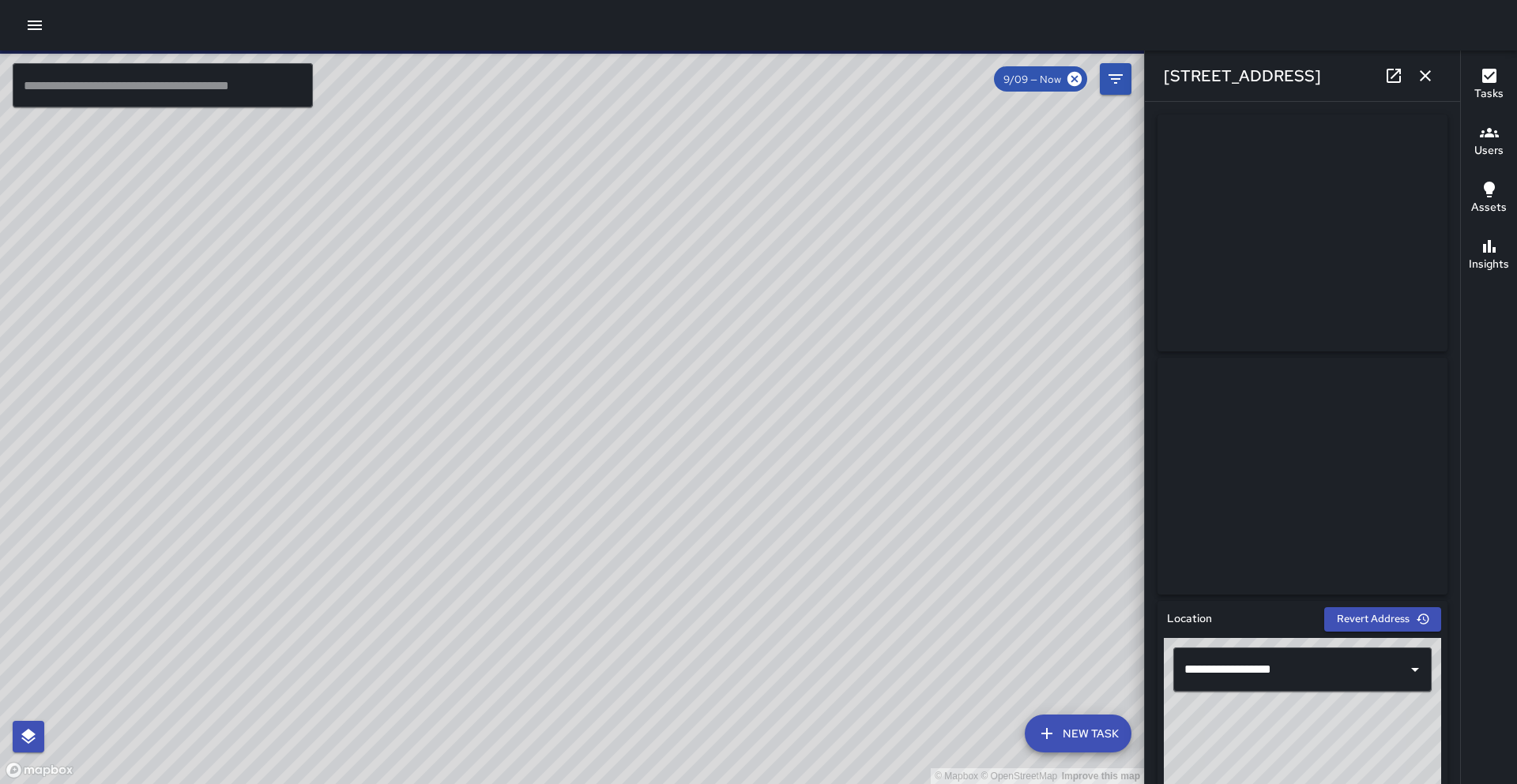 The width and height of the screenshot is (1517, 784). I want to click on h6: Assets, so click(1488, 208).